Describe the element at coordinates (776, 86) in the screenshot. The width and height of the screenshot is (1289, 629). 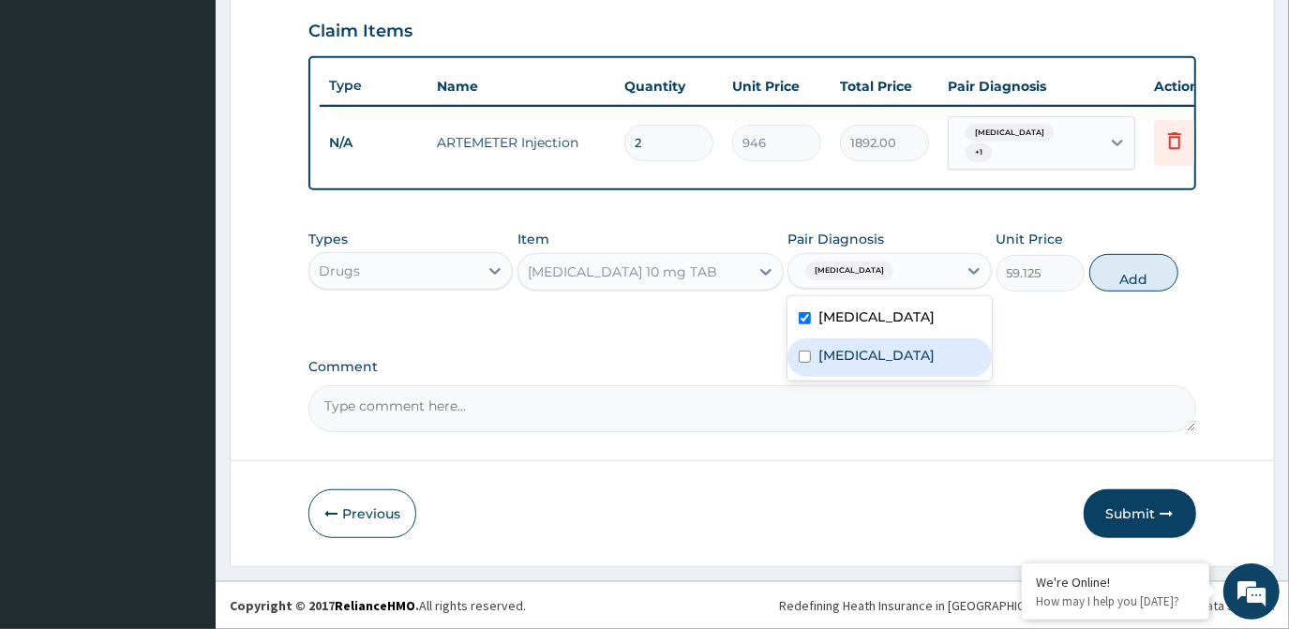
I see `th: Unit Price` at that location.